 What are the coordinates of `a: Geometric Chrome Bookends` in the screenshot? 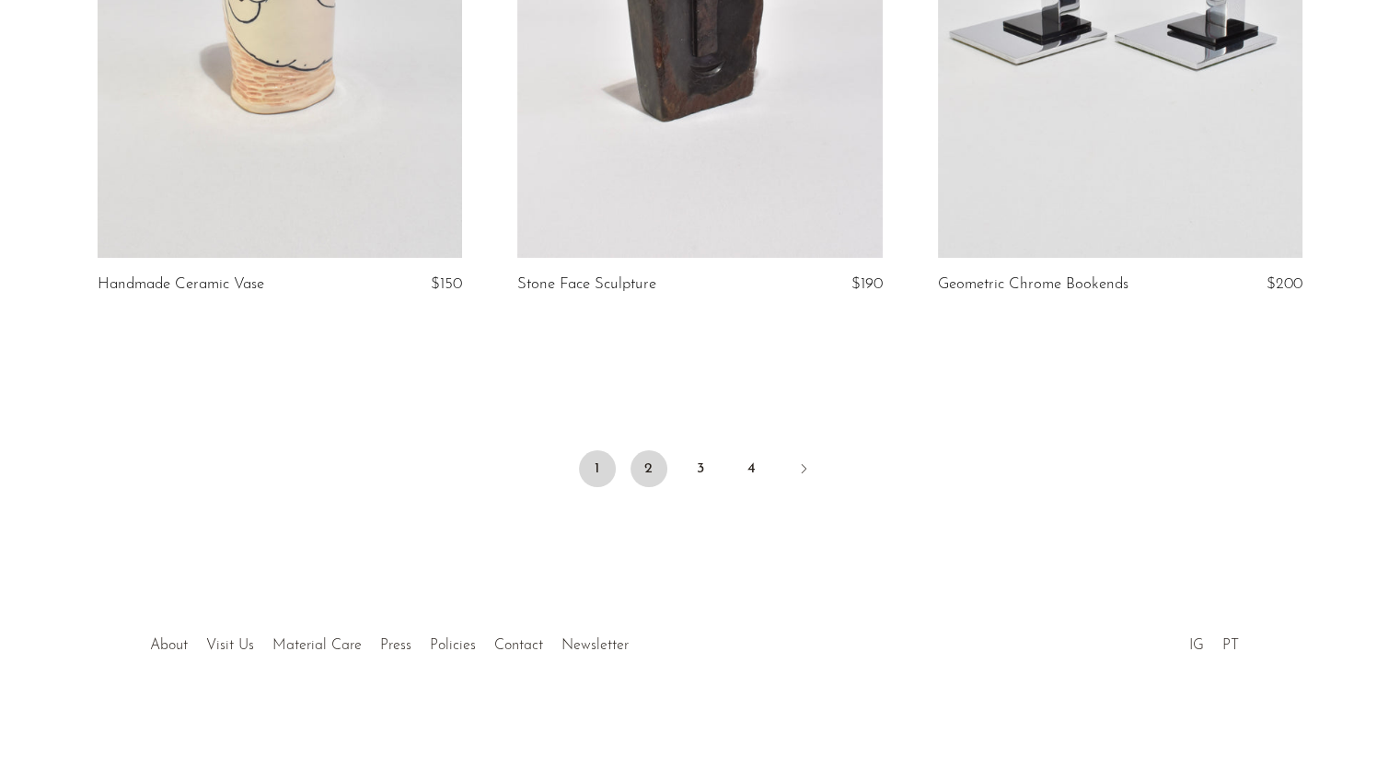 It's located at (1033, 285).